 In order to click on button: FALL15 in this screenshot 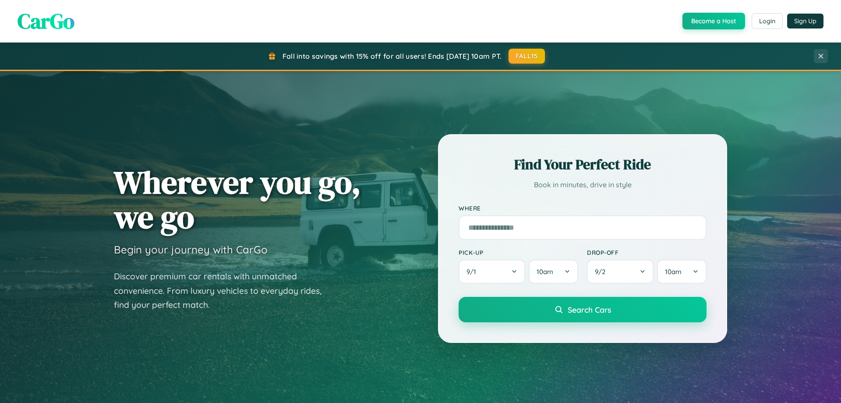, I will do `click(527, 56)`.